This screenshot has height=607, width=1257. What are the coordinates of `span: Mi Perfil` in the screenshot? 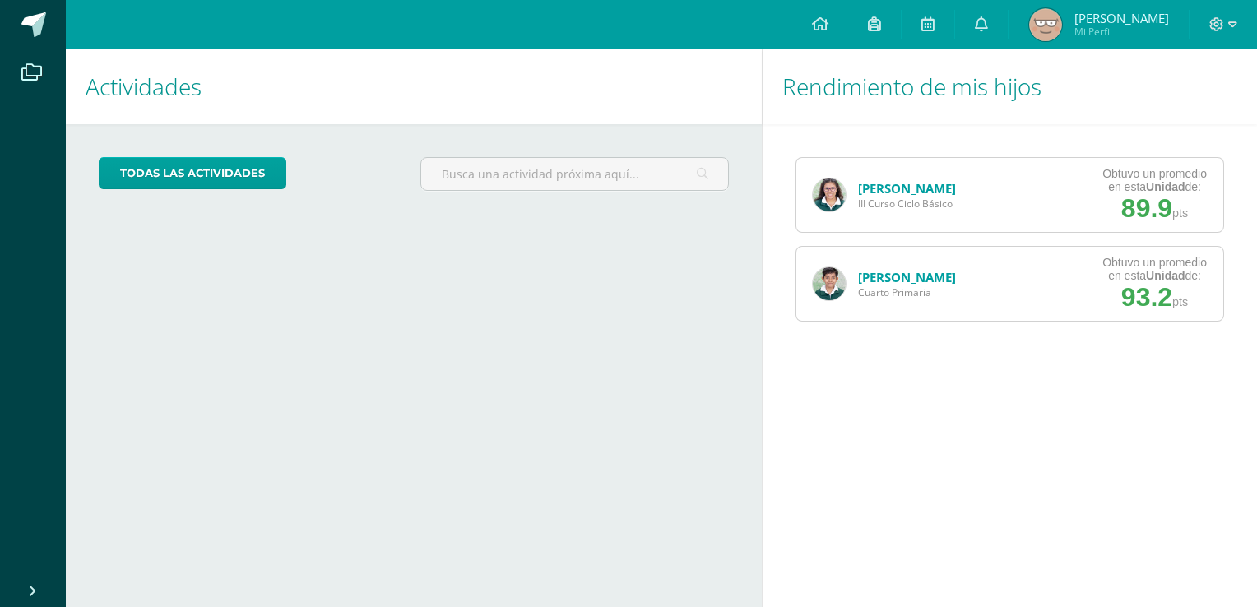 It's located at (1122, 31).